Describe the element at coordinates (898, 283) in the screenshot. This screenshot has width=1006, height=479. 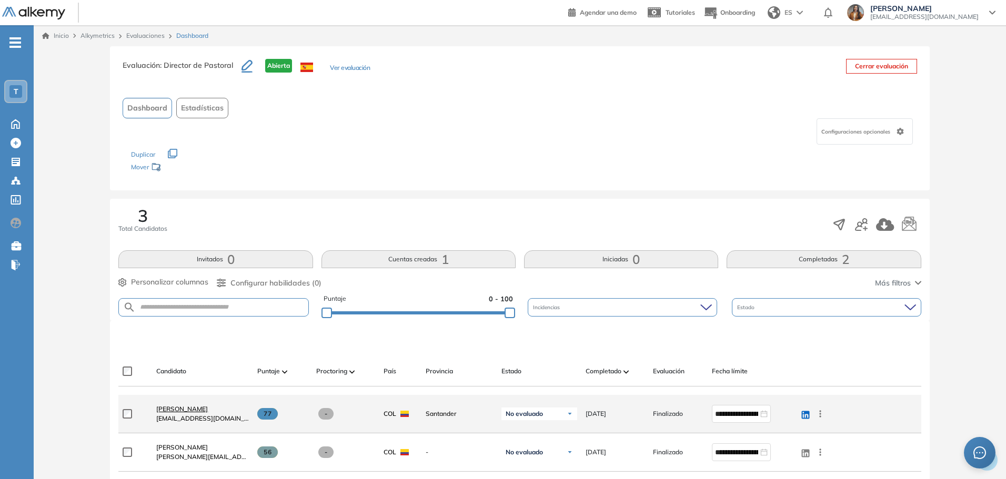
I see `button: Más filtros` at that location.